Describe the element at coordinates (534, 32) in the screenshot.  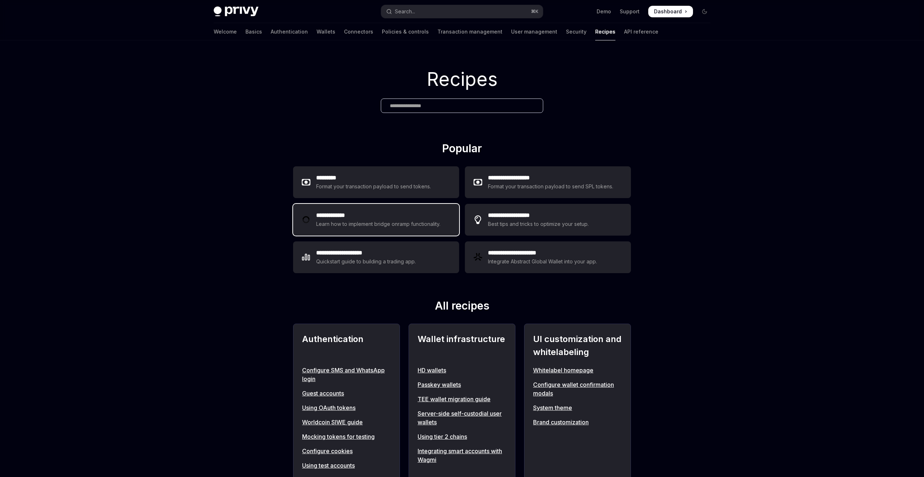
I see `a: User management` at that location.